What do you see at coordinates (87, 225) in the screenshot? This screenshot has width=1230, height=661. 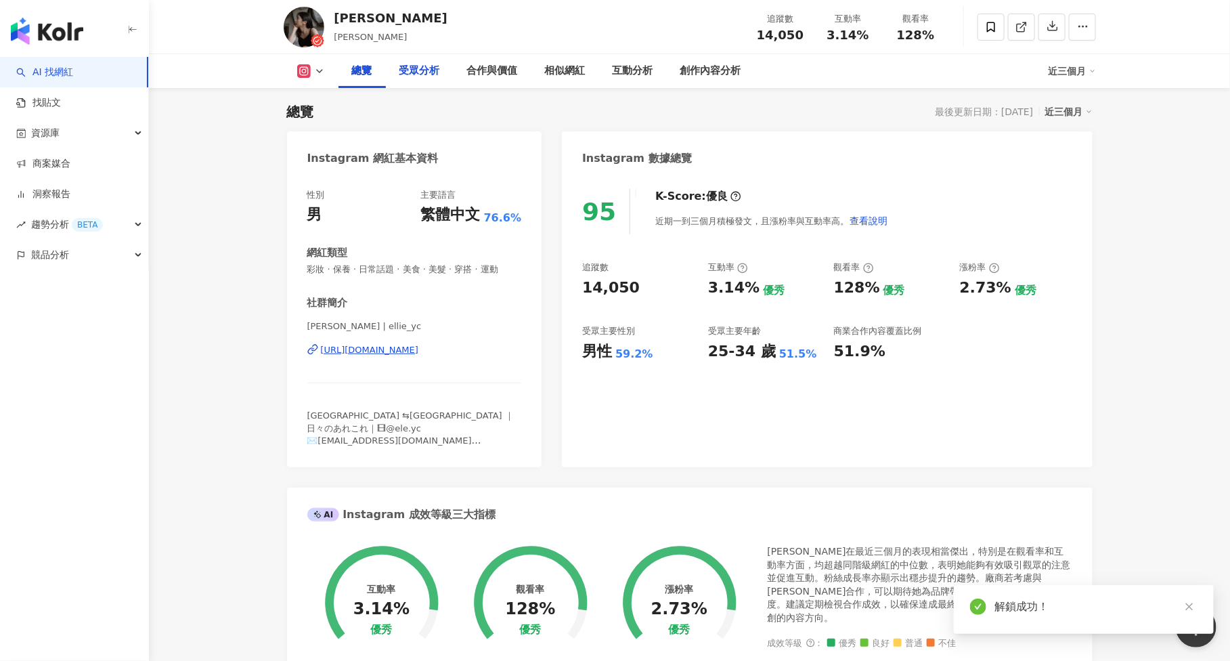 I see `div: BETA` at bounding box center [87, 225].